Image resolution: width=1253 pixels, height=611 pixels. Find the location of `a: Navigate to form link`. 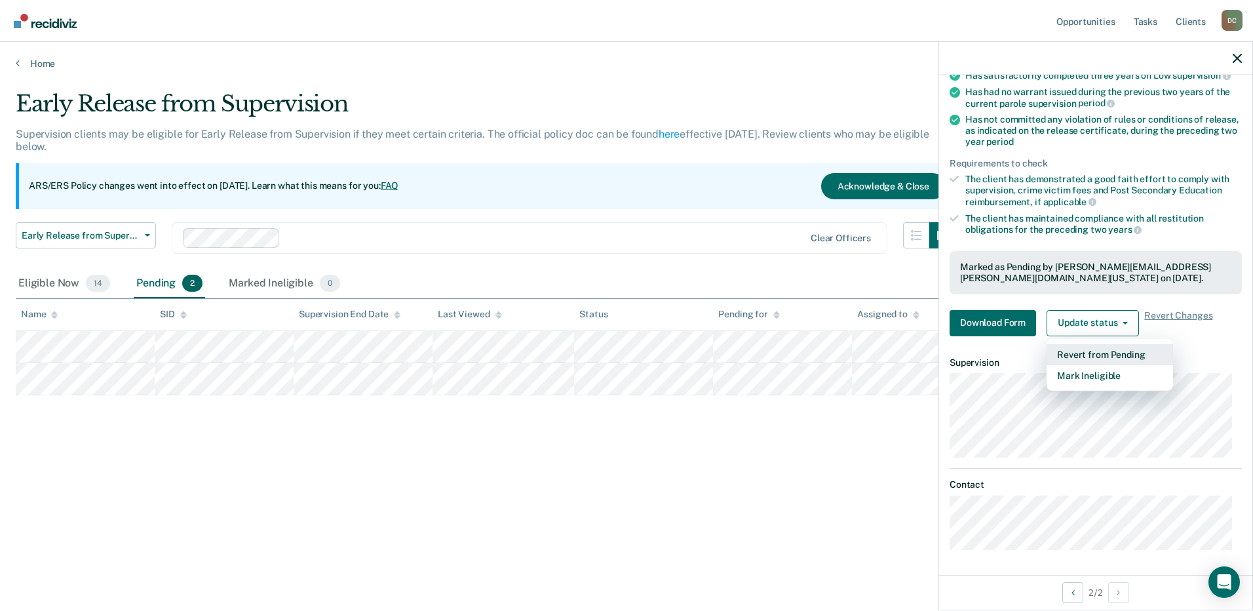

a: Navigate to form link is located at coordinates (995, 323).